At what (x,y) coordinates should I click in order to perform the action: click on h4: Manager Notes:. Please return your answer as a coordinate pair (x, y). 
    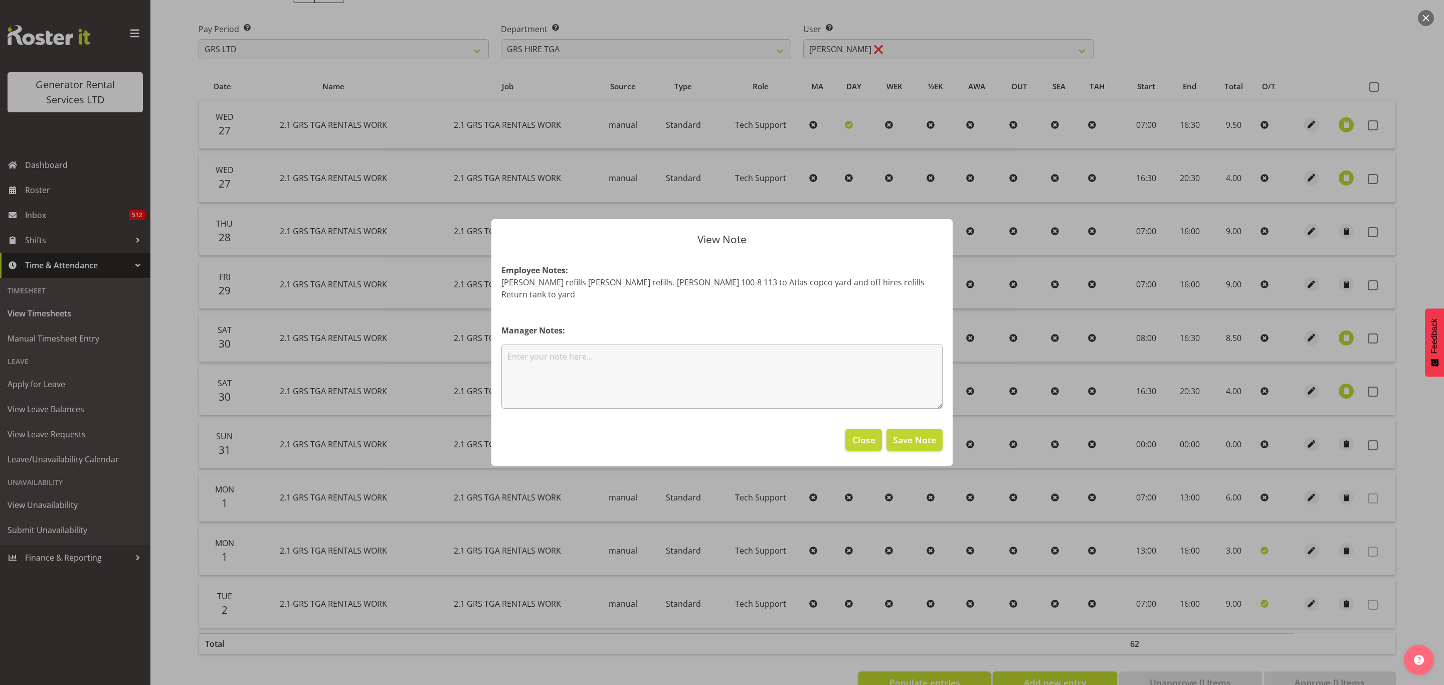
    Looking at the image, I should click on (722, 330).